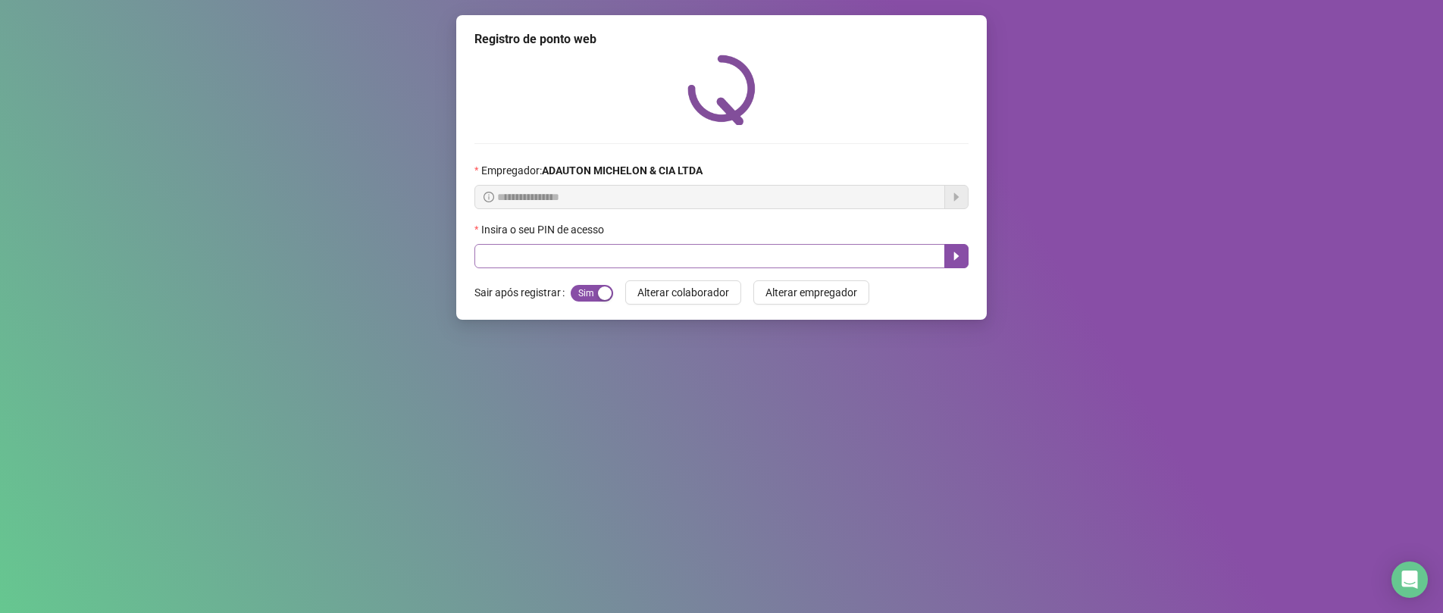 This screenshot has width=1443, height=613. I want to click on label: Insira o seu PIN de acesso, so click(544, 230).